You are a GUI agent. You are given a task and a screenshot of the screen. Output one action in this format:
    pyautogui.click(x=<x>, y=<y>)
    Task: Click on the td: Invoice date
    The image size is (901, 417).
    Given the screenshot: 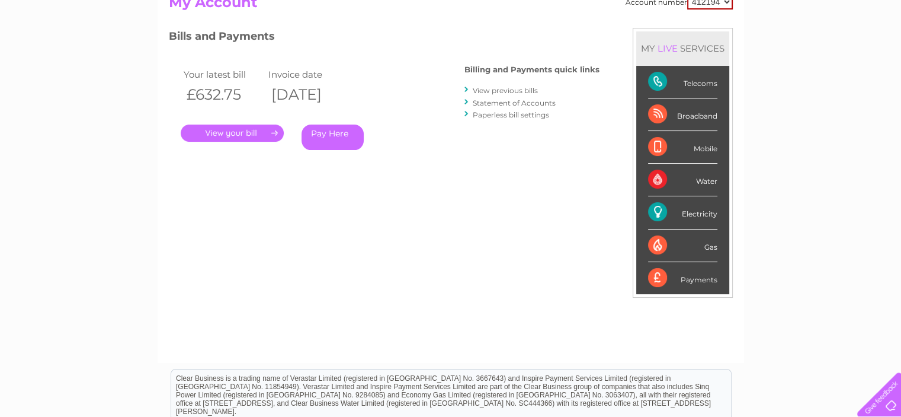 What is the action you would take?
    pyautogui.click(x=308, y=74)
    